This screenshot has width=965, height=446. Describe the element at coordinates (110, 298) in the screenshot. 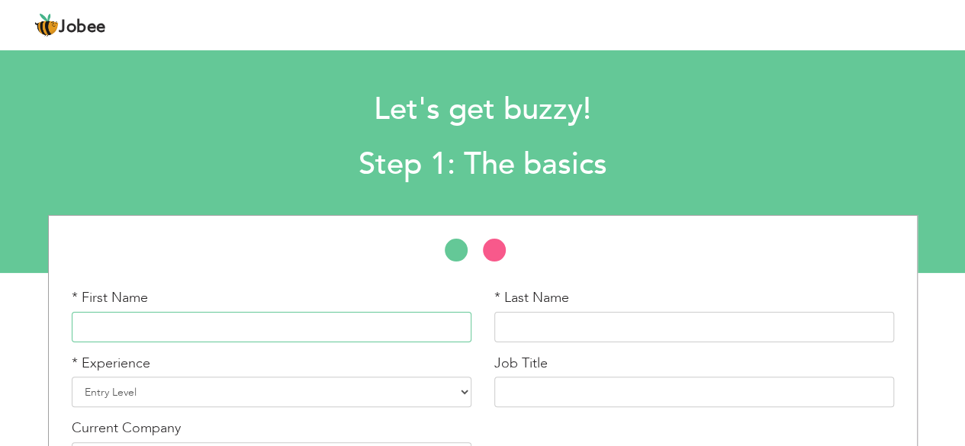

I see `label: * First Name` at that location.